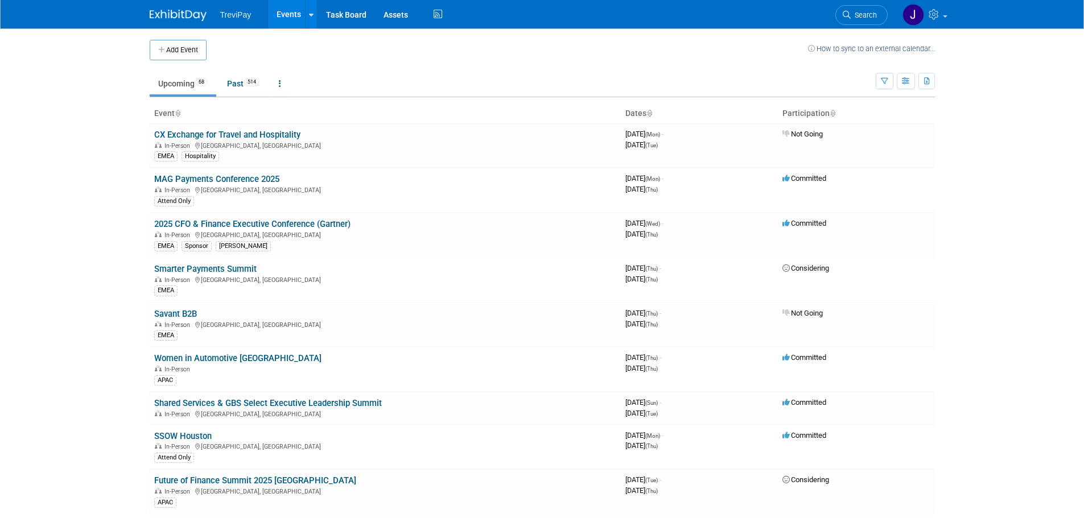 The image size is (1084, 518). Describe the element at coordinates (251, 82) in the screenshot. I see `span: 514` at that location.